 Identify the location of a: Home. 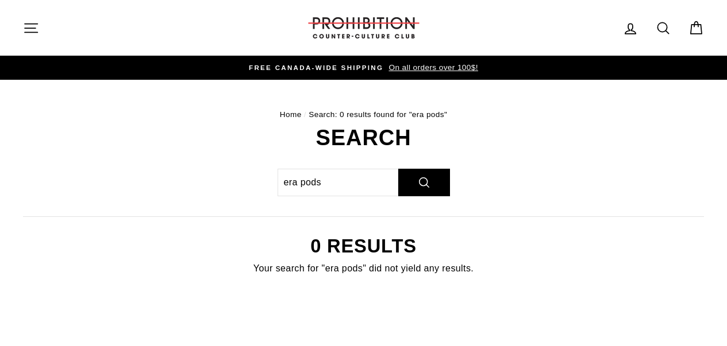
(291, 114).